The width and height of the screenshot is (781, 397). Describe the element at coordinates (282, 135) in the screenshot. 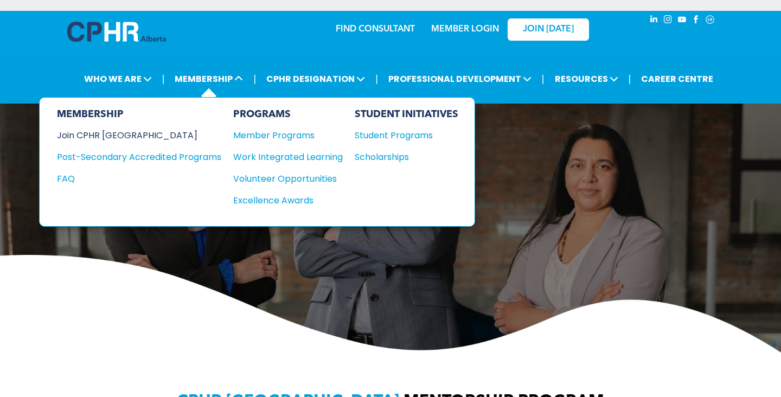

I see `div: Member Programs` at that location.